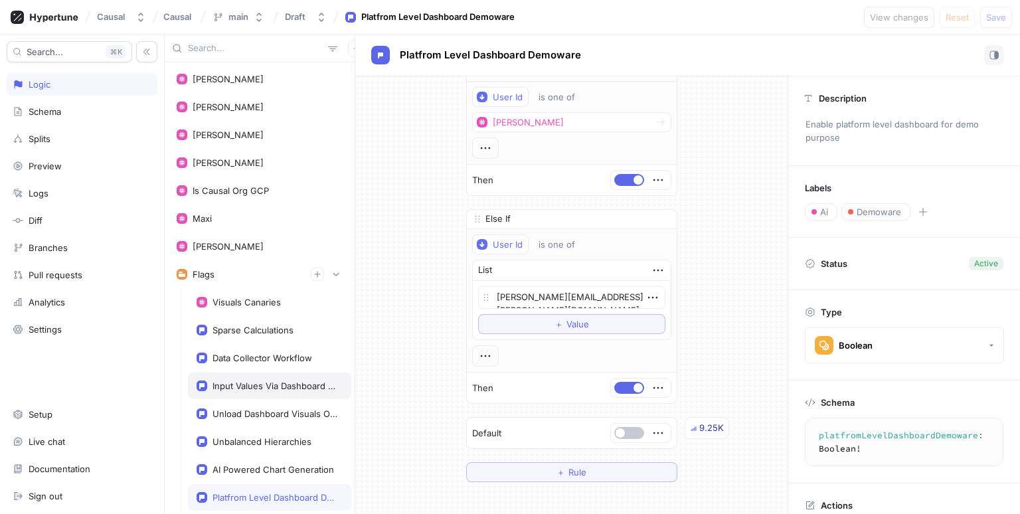  Describe the element at coordinates (46, 441) in the screenshot. I see `div: Live chat` at that location.